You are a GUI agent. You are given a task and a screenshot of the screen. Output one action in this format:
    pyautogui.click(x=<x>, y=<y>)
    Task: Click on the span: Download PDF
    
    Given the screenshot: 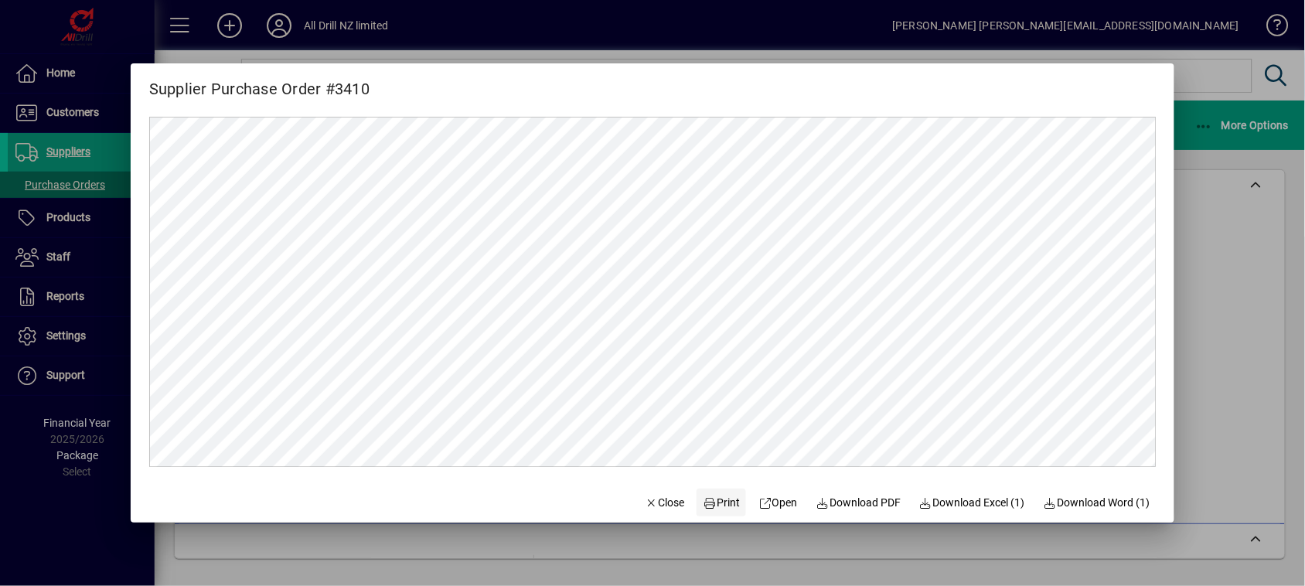 What is the action you would take?
    pyautogui.click(x=859, y=503)
    